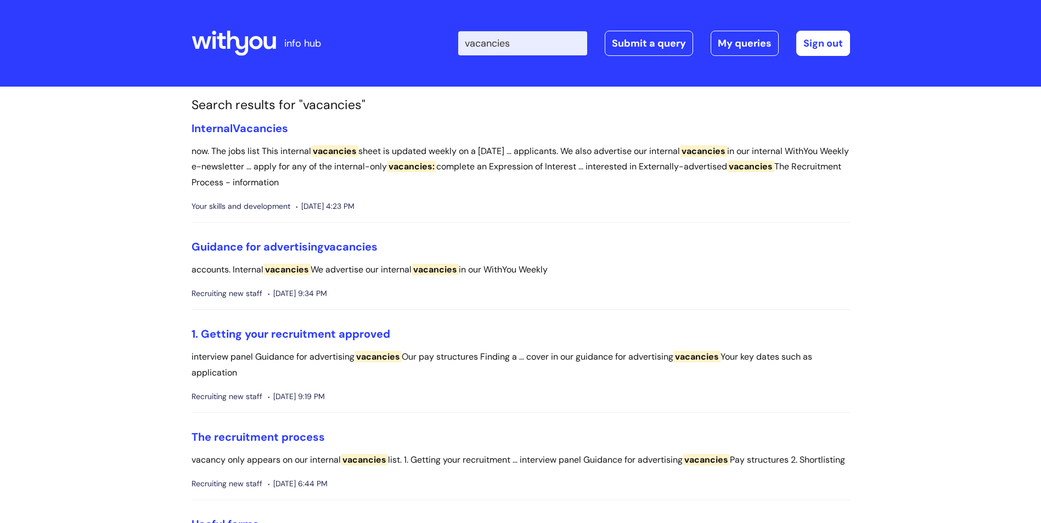 This screenshot has width=1041, height=523. Describe the element at coordinates (521, 270) in the screenshot. I see `p: accounts. Internal We advertise our internal in our WithYou Weekly` at that location.